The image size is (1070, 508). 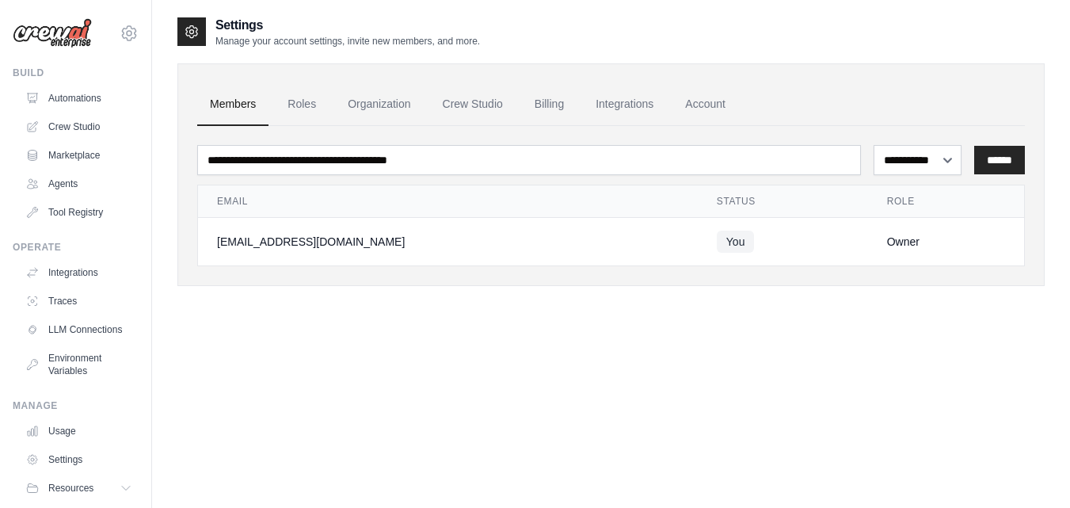 I want to click on div: Build, so click(x=75, y=73).